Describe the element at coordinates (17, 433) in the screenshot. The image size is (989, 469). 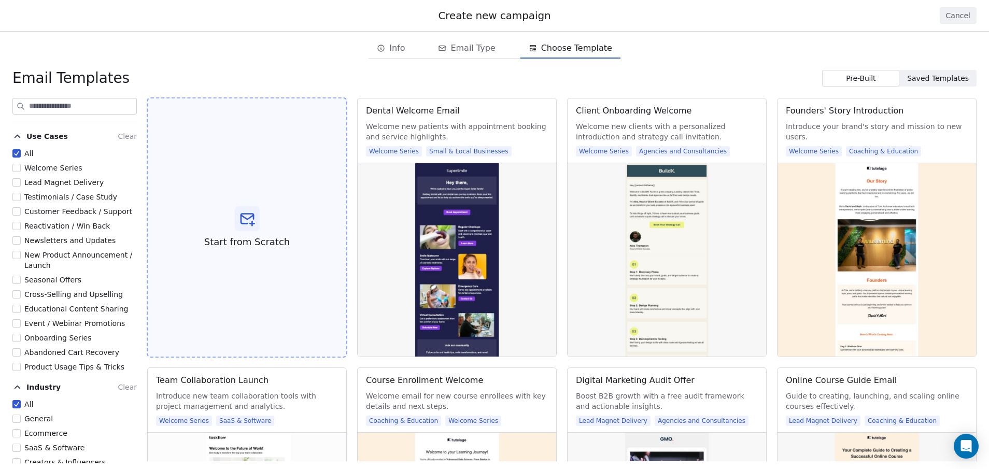
I see `button: Ecommerce` at that location.